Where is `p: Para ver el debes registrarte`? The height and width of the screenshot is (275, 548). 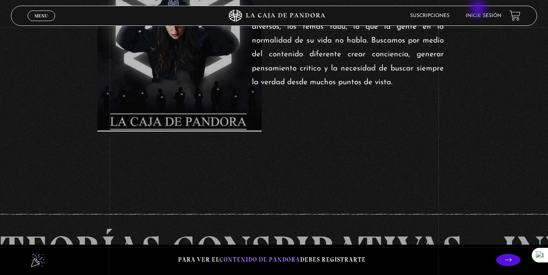 p: Para ver el debes registrarte is located at coordinates (272, 260).